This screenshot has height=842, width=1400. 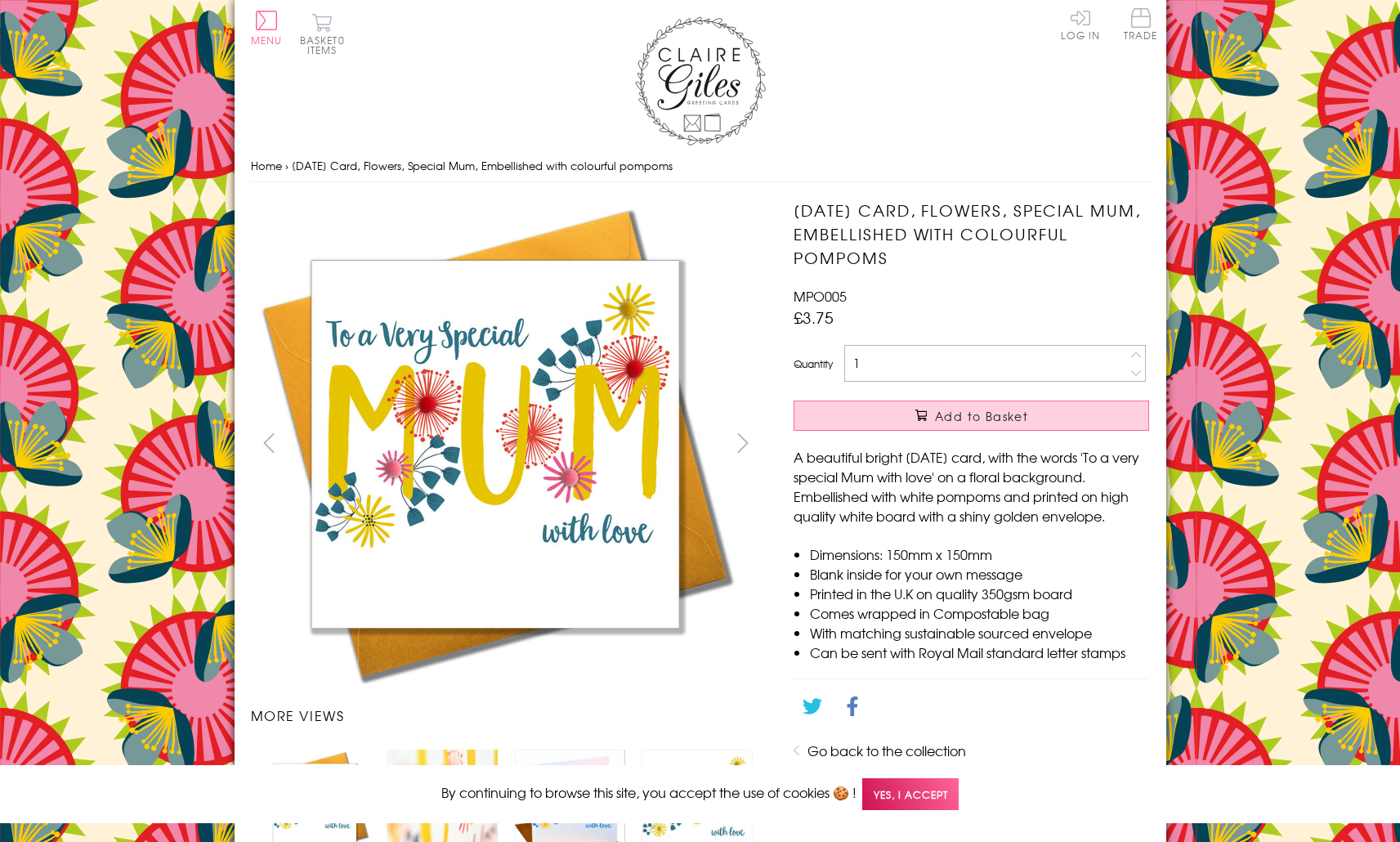 What do you see at coordinates (506, 715) in the screenshot?
I see `h3: More views` at bounding box center [506, 715].